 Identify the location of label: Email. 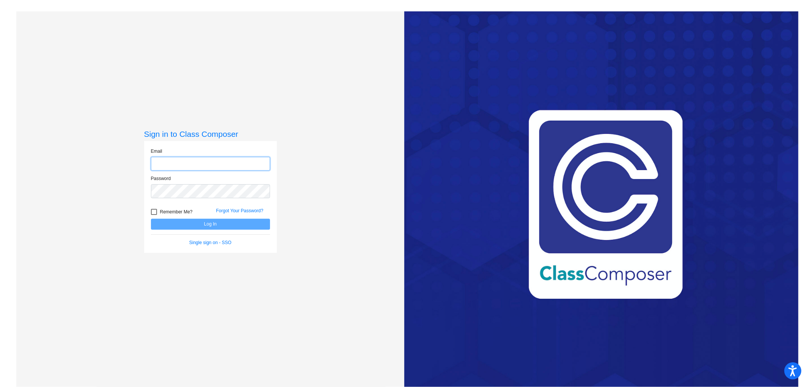
(157, 151).